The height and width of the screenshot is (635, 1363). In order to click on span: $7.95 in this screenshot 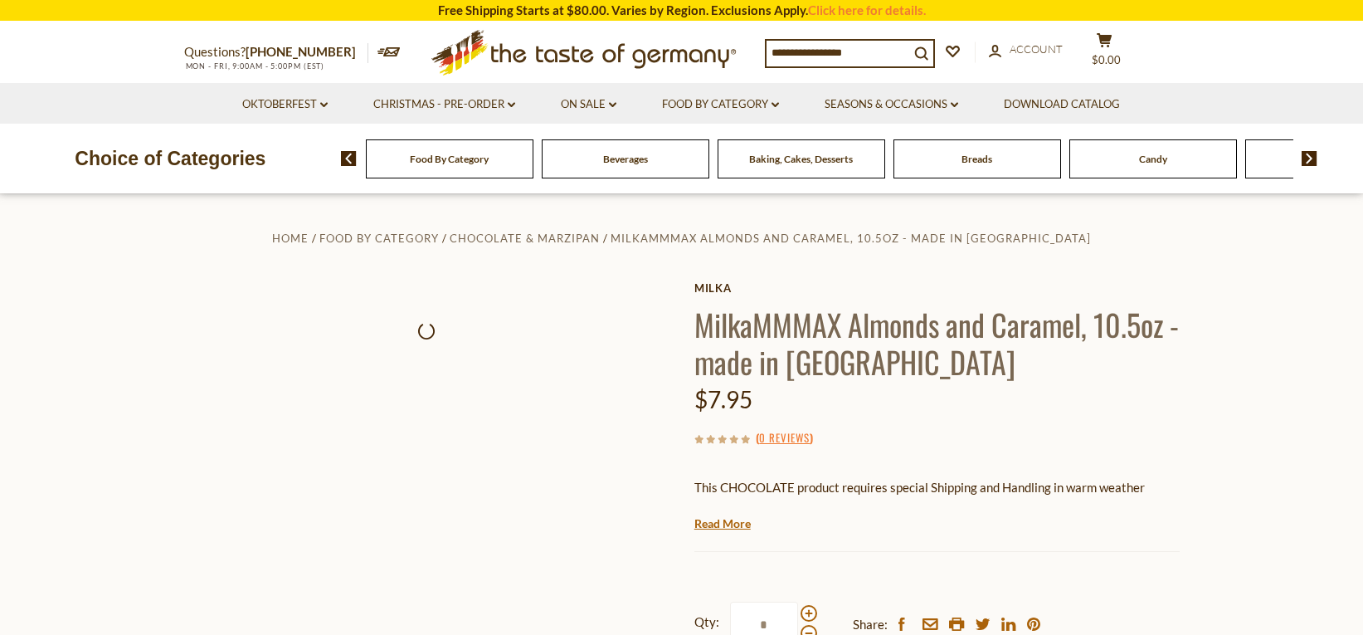, I will do `click(723, 399)`.